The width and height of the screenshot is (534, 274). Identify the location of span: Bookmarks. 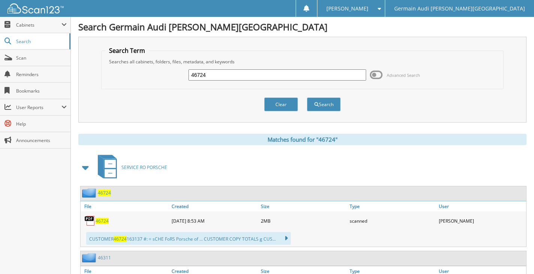
(41, 91).